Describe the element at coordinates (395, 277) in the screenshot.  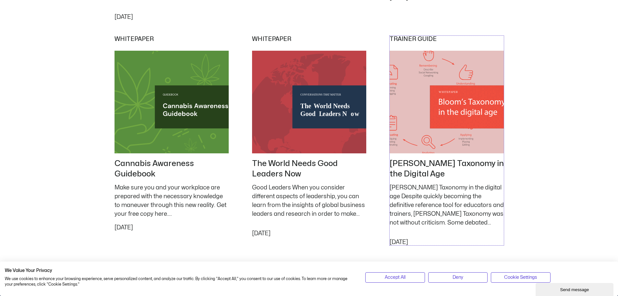
I see `button: Accept all cookies` at that location.